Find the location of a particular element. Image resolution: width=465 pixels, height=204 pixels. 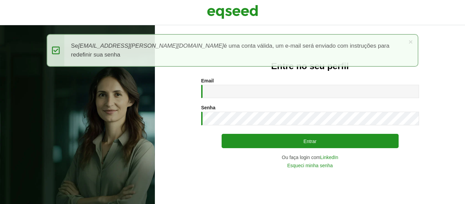

label: Senha is located at coordinates (209, 108).